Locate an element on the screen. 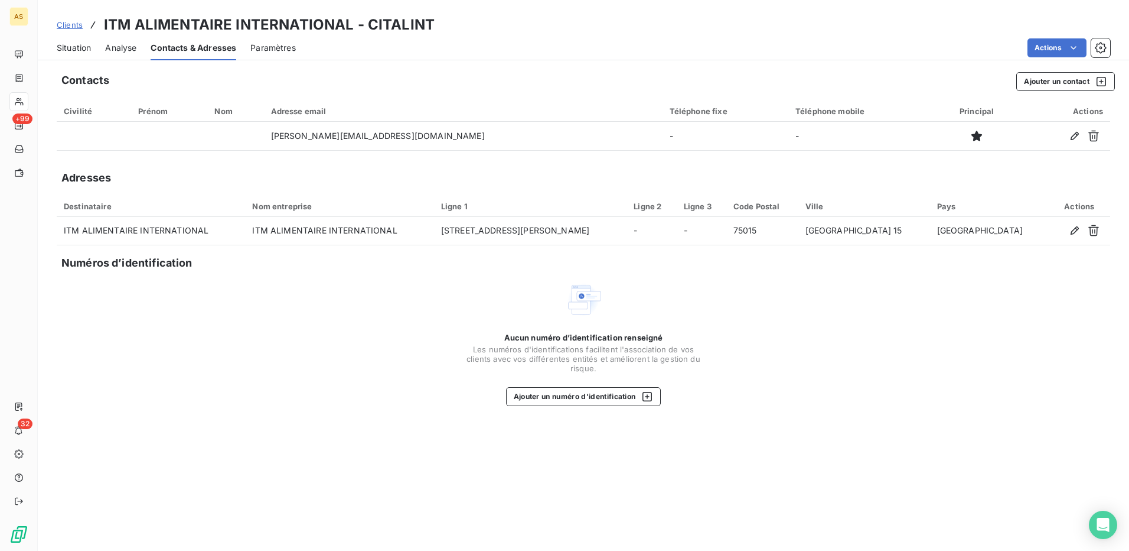 This screenshot has width=1129, height=551. div: Nom is located at coordinates (235, 111).